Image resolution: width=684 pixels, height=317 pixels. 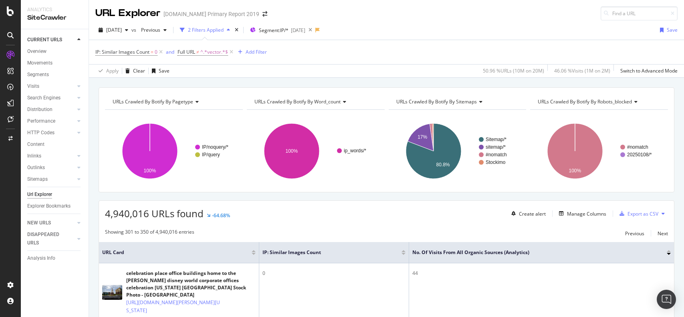 I want to click on text: IP/query, so click(x=211, y=155).